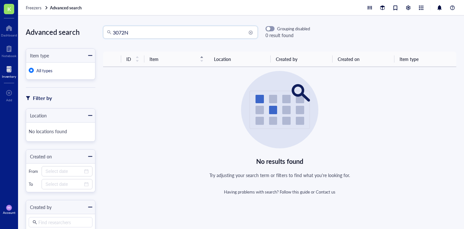 Image resolution: width=464 pixels, height=229 pixels. I want to click on th: Created on, so click(364, 59).